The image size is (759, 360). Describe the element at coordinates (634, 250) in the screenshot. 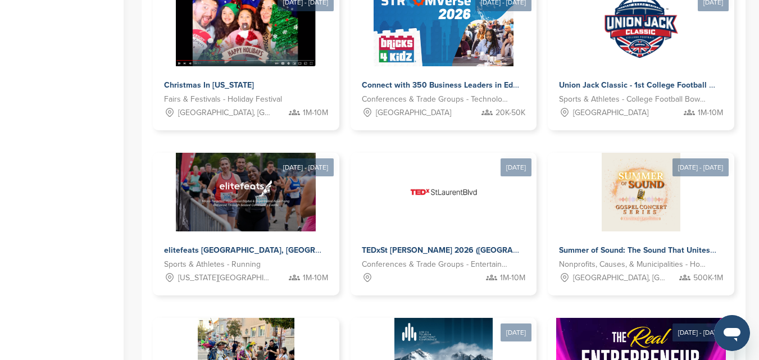

I see `span: Summer of Sound: The Sound That Unites` at that location.